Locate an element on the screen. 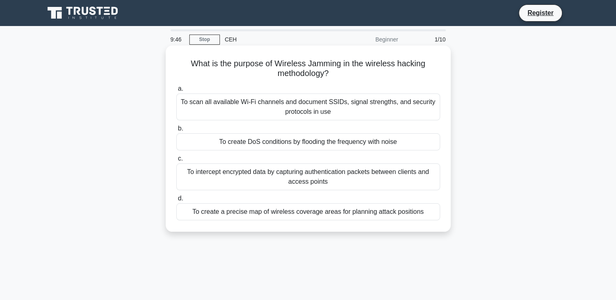 The width and height of the screenshot is (616, 300). div: To intercept encrypted data by capturing authentication packets between clients and access points is located at coordinates (308, 177).